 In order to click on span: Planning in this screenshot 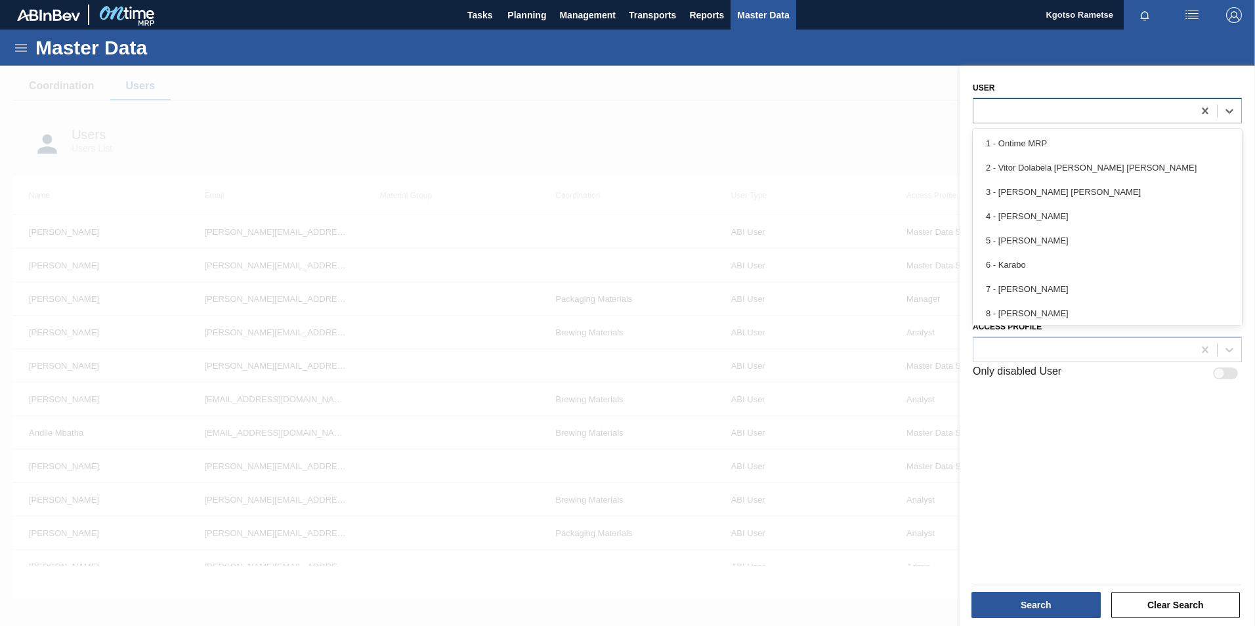, I will do `click(526, 15)`.